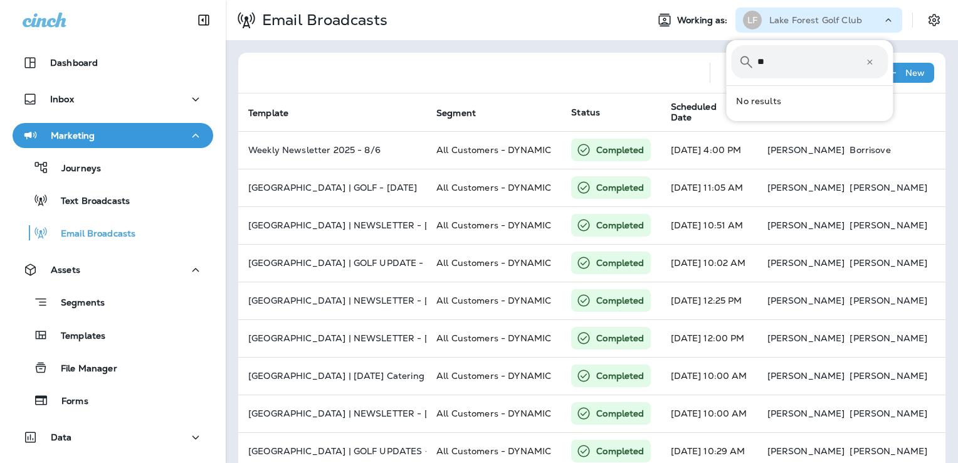 This screenshot has width=958, height=463. I want to click on button: Marketing, so click(113, 135).